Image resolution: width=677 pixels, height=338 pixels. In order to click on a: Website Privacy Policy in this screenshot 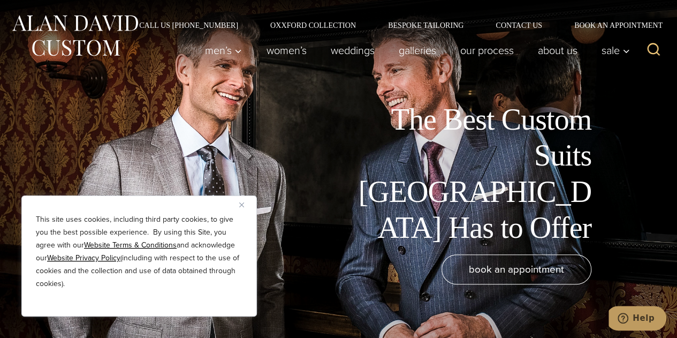, I will do `click(83, 257)`.